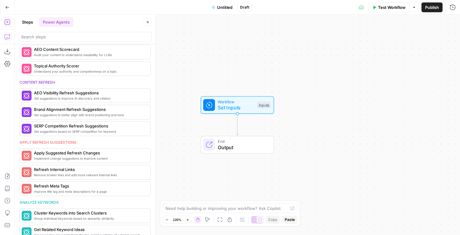 The height and width of the screenshot is (235, 460). I want to click on span: Group individual keywords based on semantic similarity, so click(90, 218).